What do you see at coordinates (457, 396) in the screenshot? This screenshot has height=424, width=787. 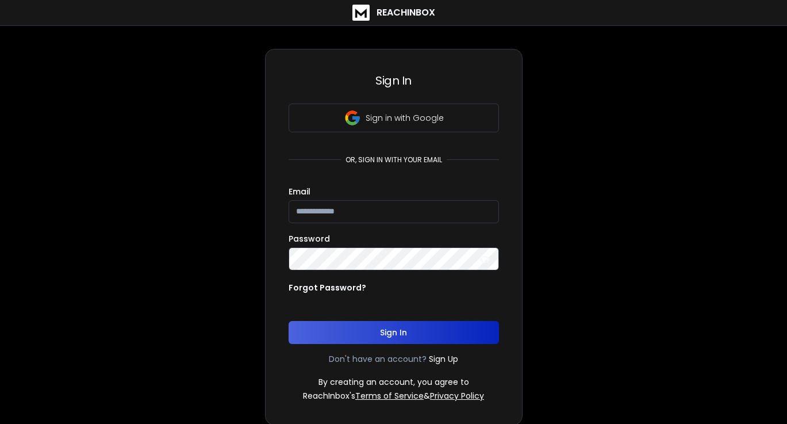 I see `span: Privacy Policy` at bounding box center [457, 396].